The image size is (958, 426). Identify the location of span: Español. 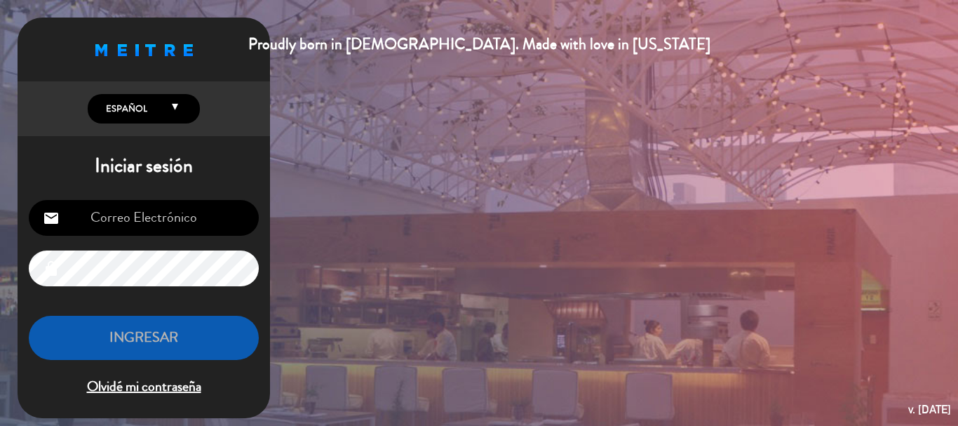
(125, 109).